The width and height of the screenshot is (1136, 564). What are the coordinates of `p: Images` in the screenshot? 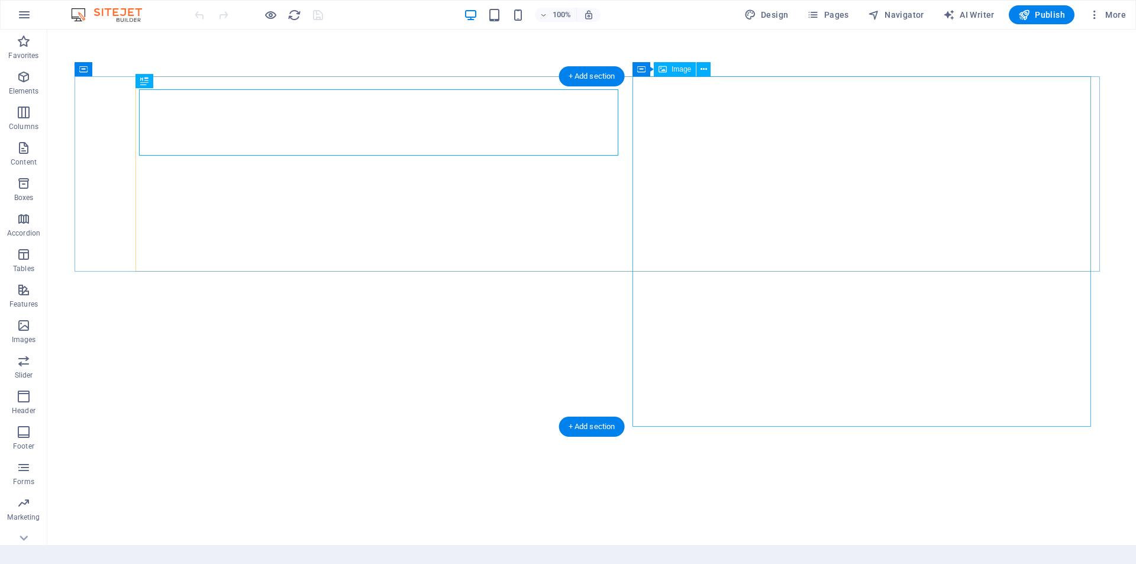 It's located at (24, 340).